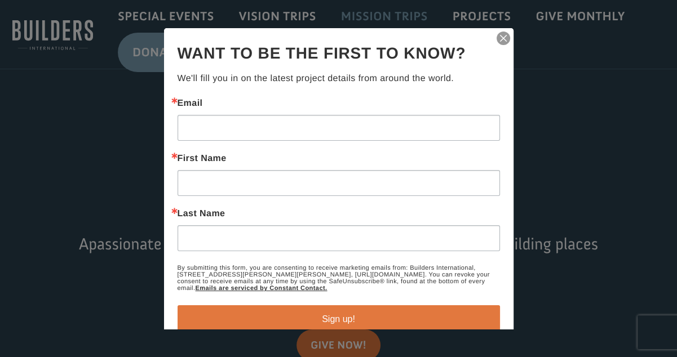  What do you see at coordinates (184, 33) in the screenshot?
I see `button: Donate` at bounding box center [184, 33].